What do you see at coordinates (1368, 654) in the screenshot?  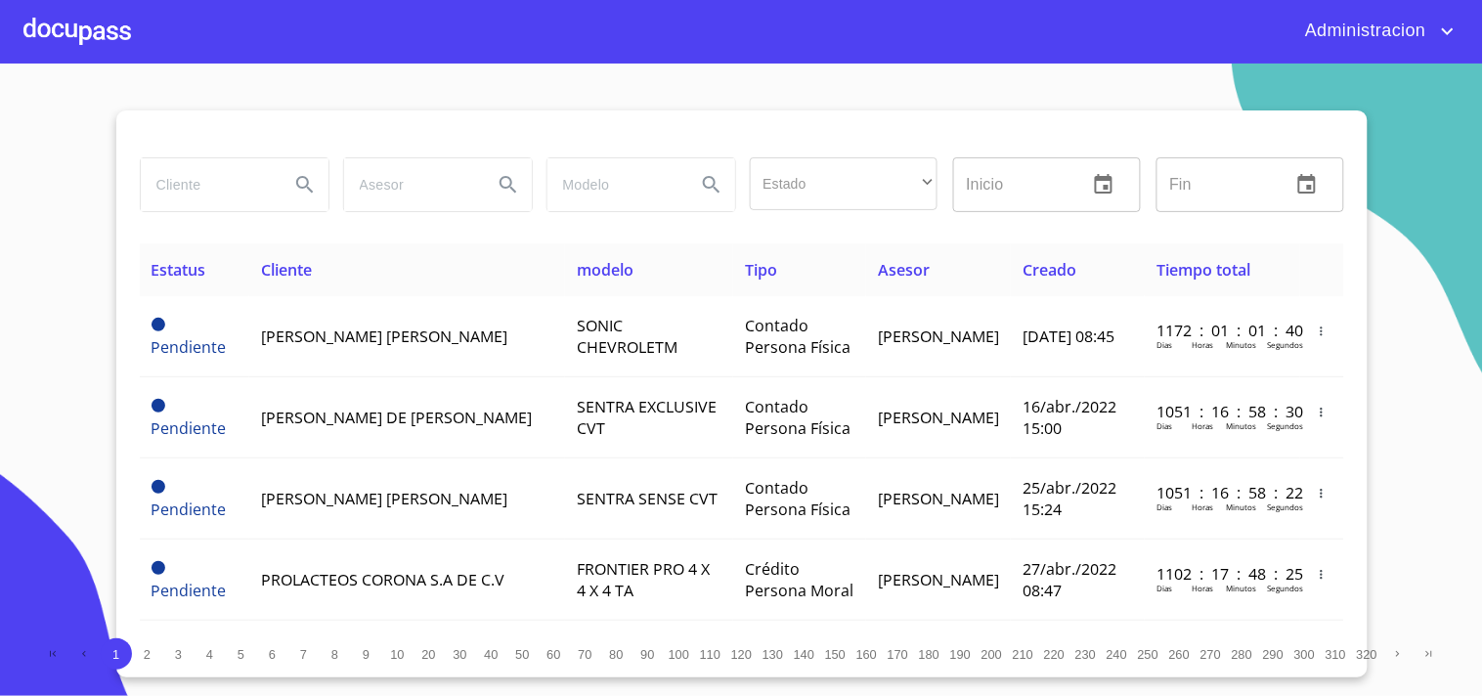 I see `button: 320` at bounding box center [1368, 654].